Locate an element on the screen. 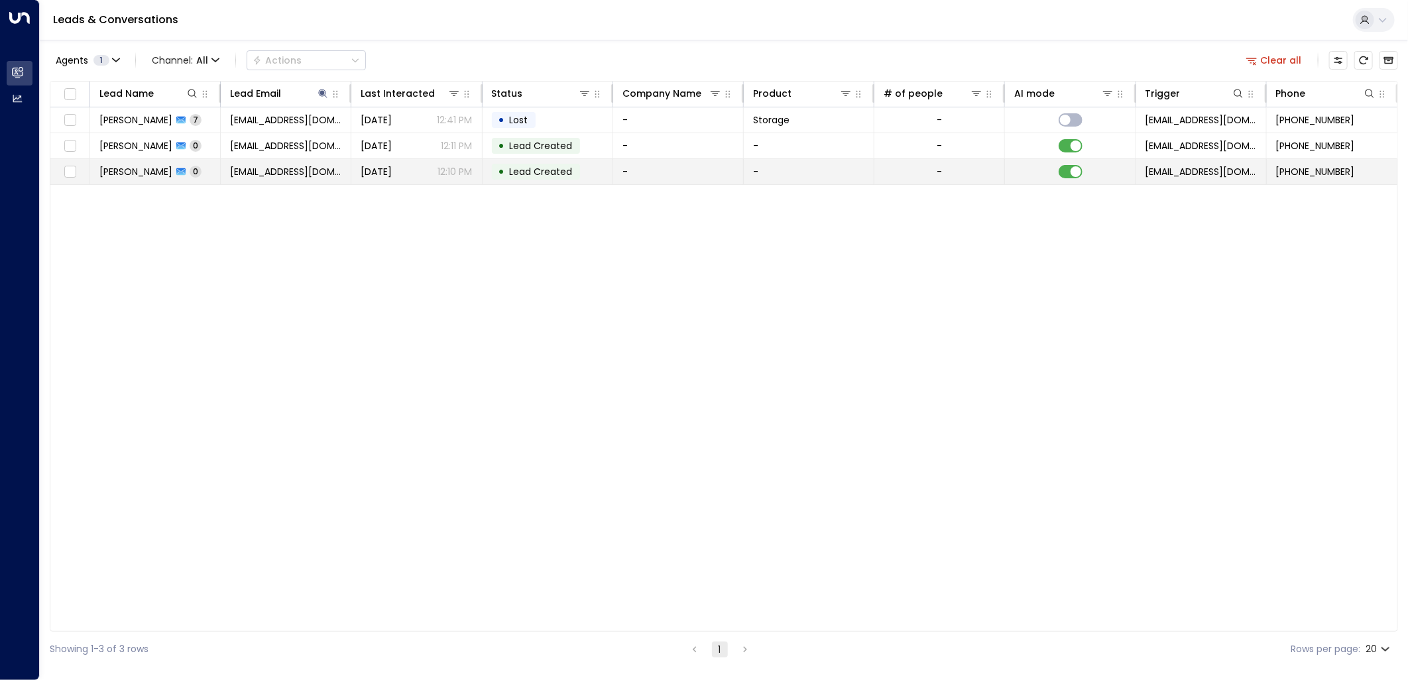 The height and width of the screenshot is (680, 1408). span: Lost is located at coordinates (519, 120).